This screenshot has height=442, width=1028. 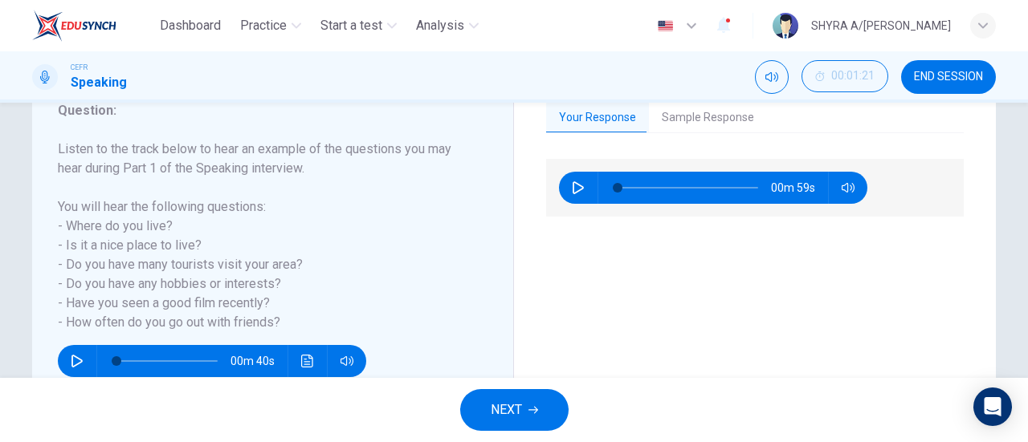 I want to click on h1: Speaking, so click(x=99, y=83).